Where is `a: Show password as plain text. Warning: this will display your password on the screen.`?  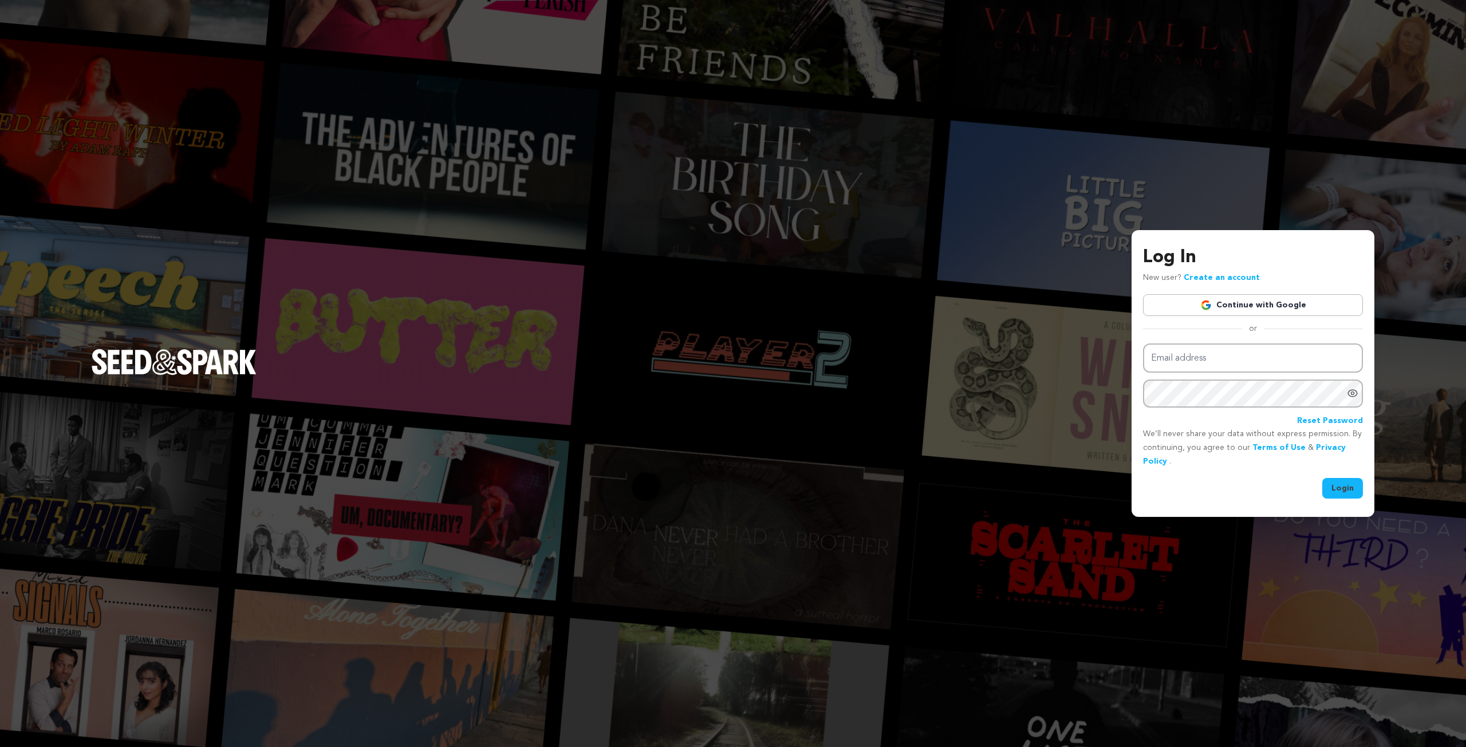 a: Show password as plain text. Warning: this will display your password on the screen. is located at coordinates (1352, 393).